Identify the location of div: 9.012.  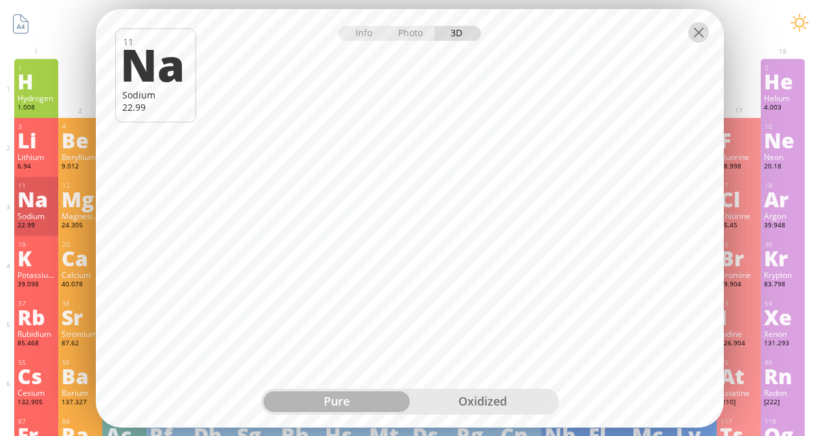
(80, 167).